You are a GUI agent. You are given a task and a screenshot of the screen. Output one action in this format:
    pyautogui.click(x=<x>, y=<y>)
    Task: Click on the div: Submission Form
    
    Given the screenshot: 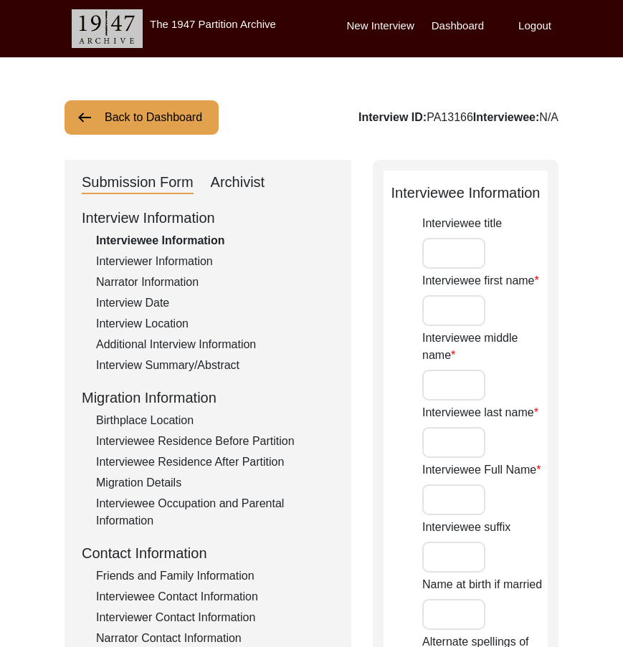 What is the action you would take?
    pyautogui.click(x=138, y=183)
    